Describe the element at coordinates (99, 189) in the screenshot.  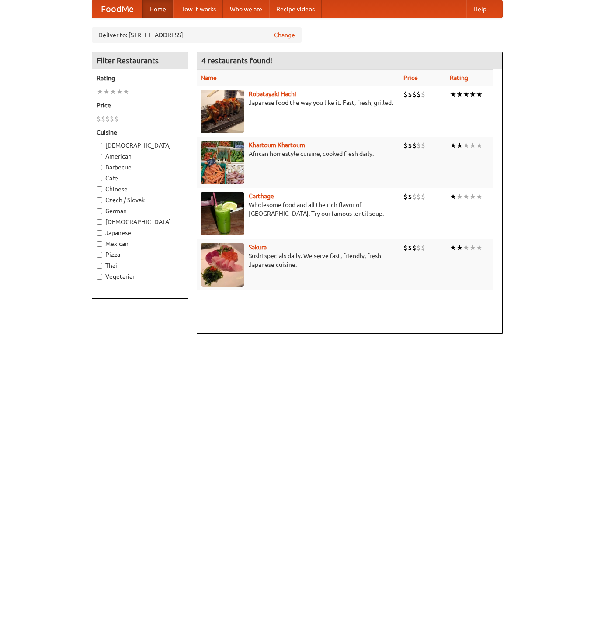
I see `input: Chinese` at that location.